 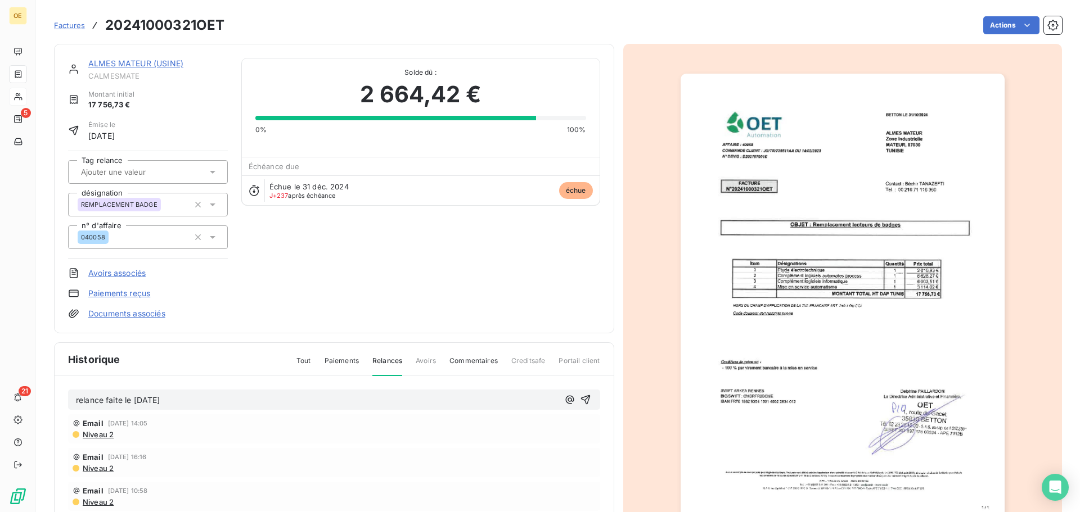 I want to click on span: après échéance, so click(x=303, y=196).